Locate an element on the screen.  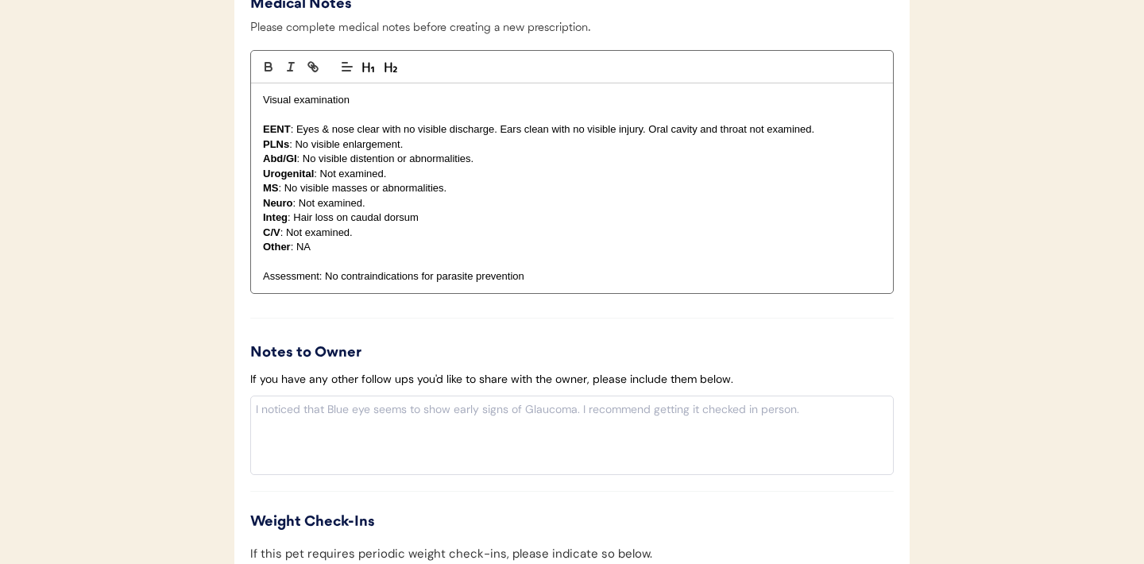
div: If you have any other follow ups you'd like to share with the owner, please include them below. is located at coordinates (492, 380).